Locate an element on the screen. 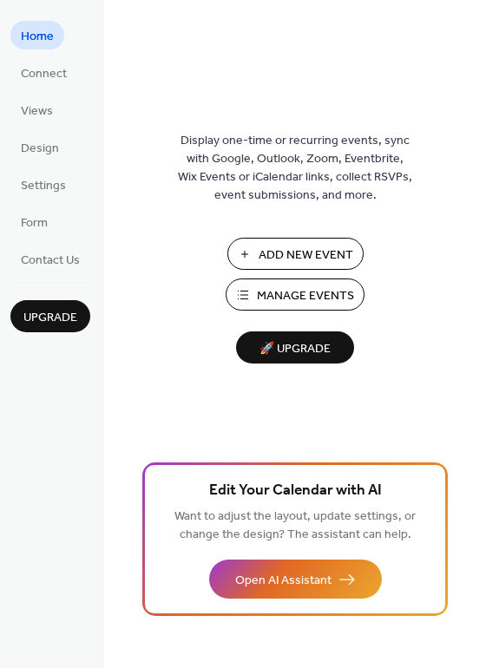 This screenshot has width=486, height=668. span: Form is located at coordinates (34, 223).